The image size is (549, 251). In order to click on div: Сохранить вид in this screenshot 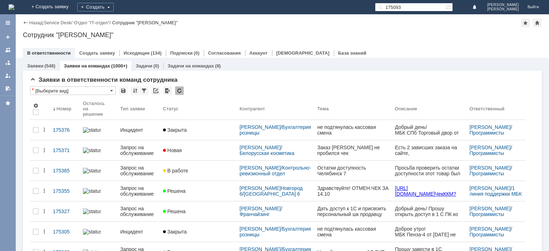, I will do `click(123, 91)`.